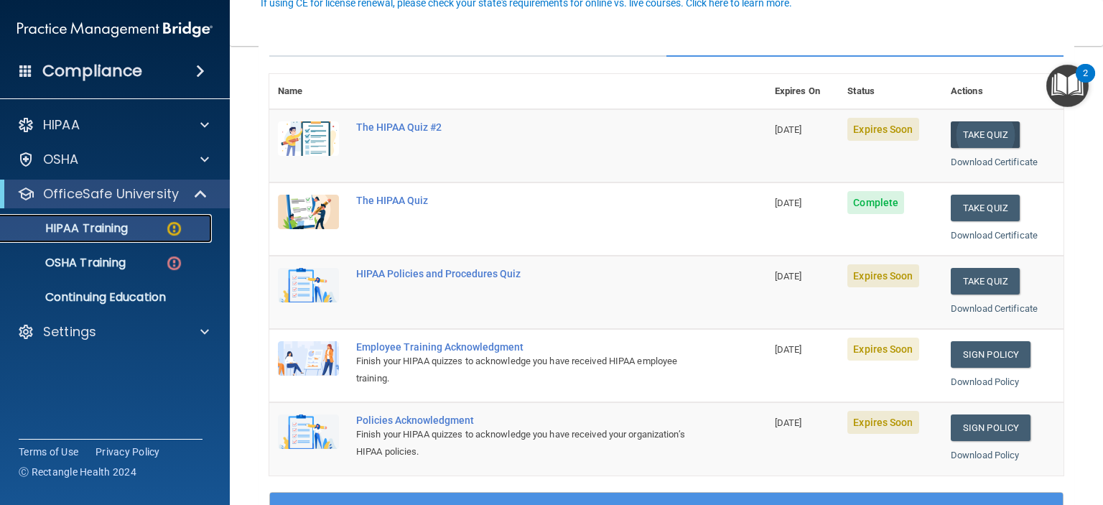  Describe the element at coordinates (68, 228) in the screenshot. I see `p: HIPAA Training` at that location.